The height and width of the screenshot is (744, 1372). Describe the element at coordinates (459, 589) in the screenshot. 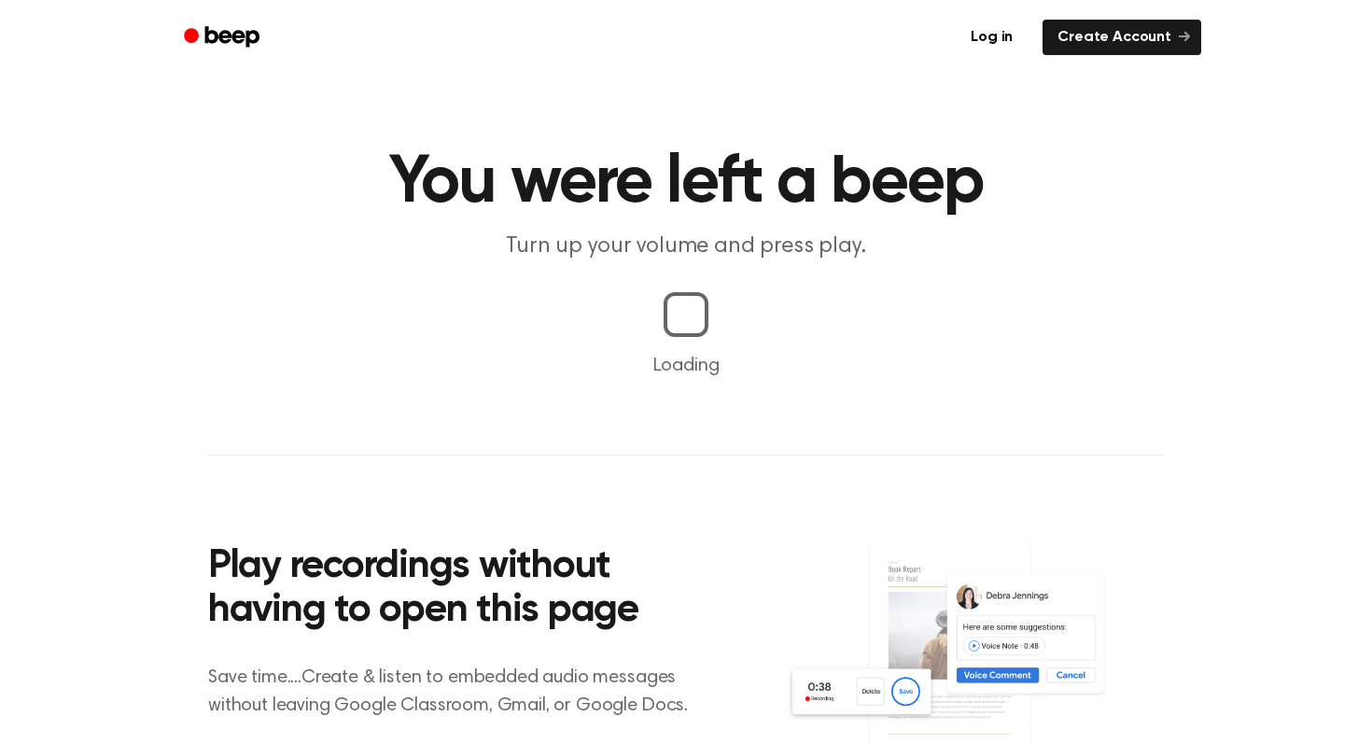

I see `h2: Play recordings without having to open this page` at that location.